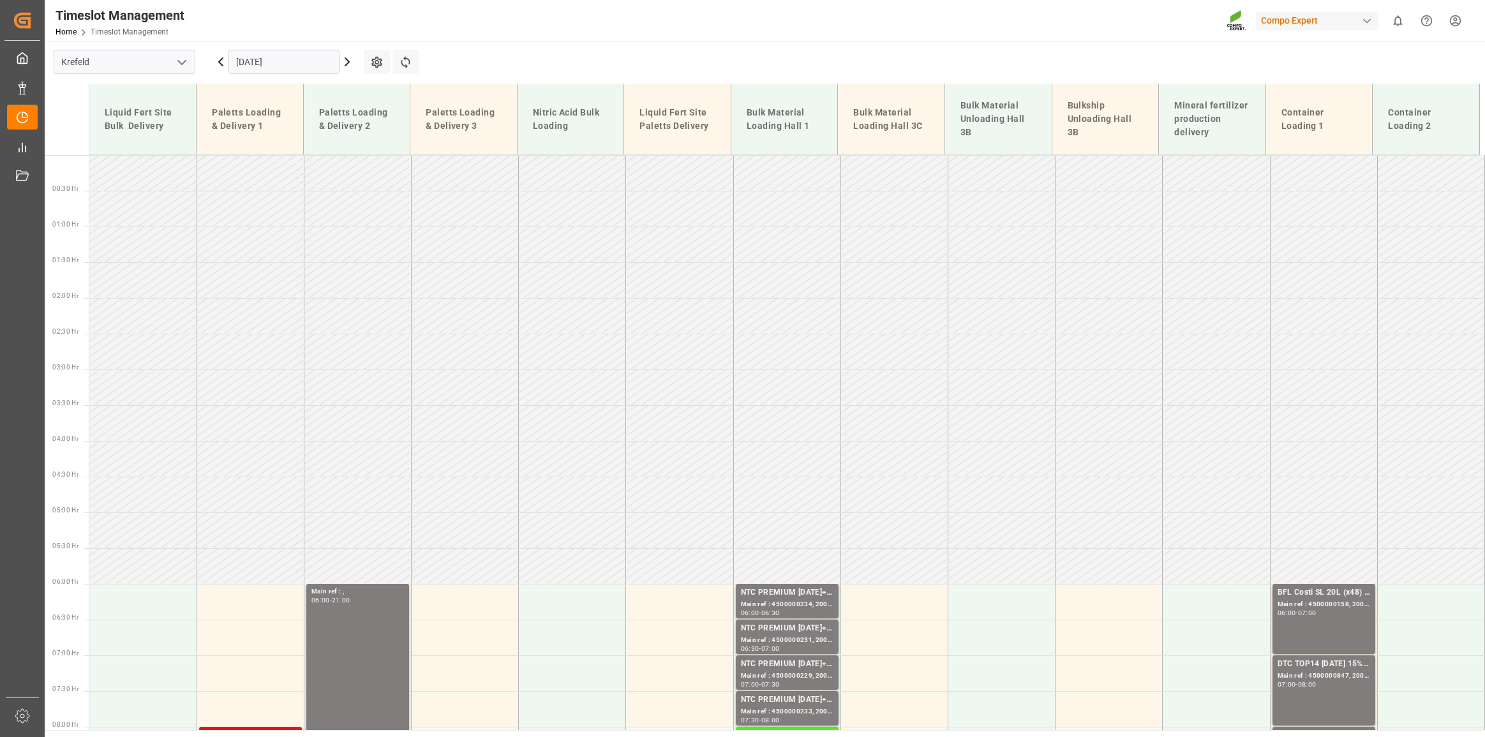 The image size is (1485, 737). What do you see at coordinates (65, 546) in the screenshot?
I see `span: 05:30 Hr` at bounding box center [65, 546].